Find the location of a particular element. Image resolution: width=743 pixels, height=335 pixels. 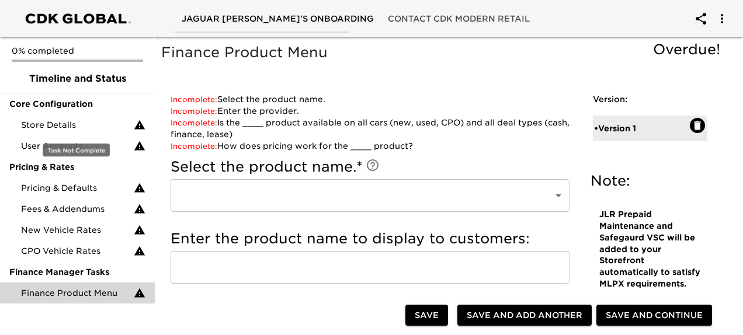

span: Save and Continue is located at coordinates (654, 315).